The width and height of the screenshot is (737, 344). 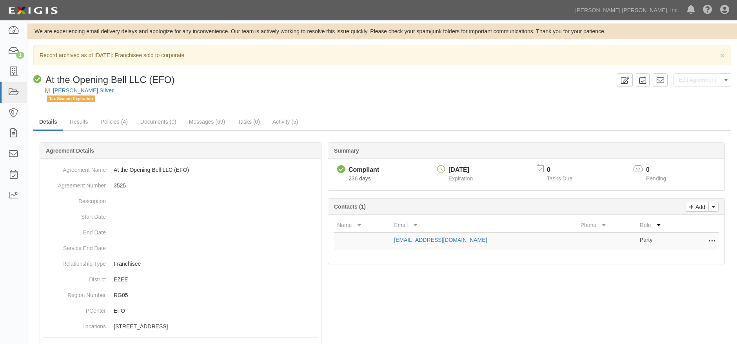 I want to click on b: Agreement Details, so click(x=70, y=151).